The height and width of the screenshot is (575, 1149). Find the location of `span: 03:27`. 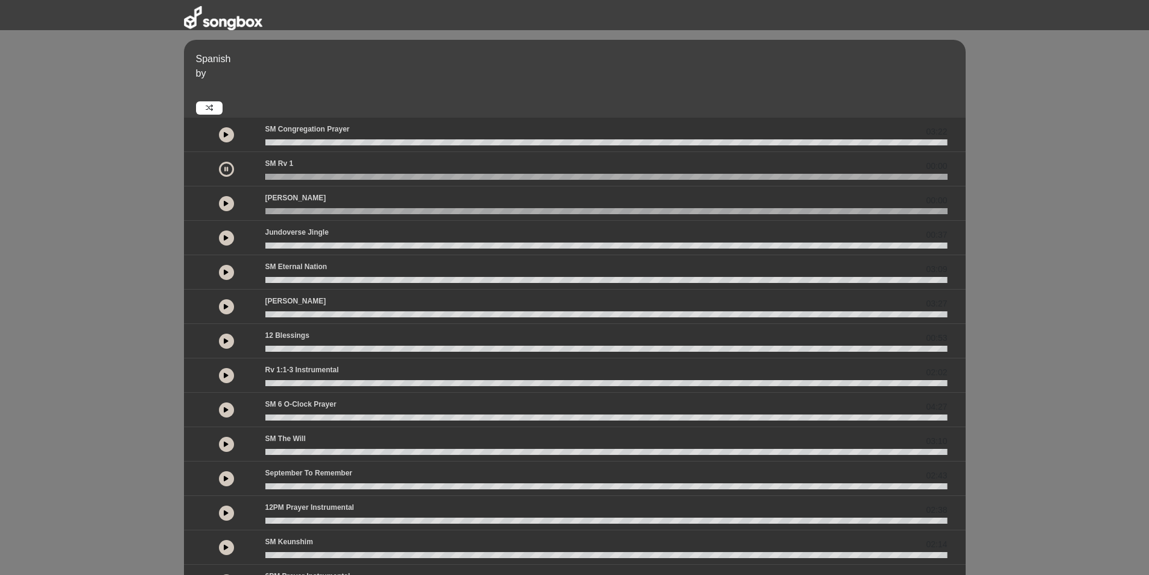

span: 03:27 is located at coordinates (936, 303).